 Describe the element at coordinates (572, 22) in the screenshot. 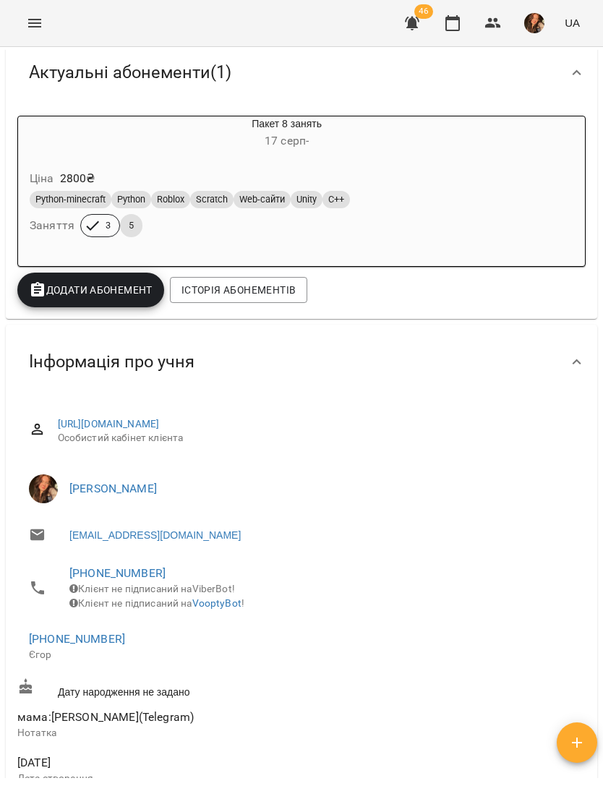

I see `button: UA` at that location.